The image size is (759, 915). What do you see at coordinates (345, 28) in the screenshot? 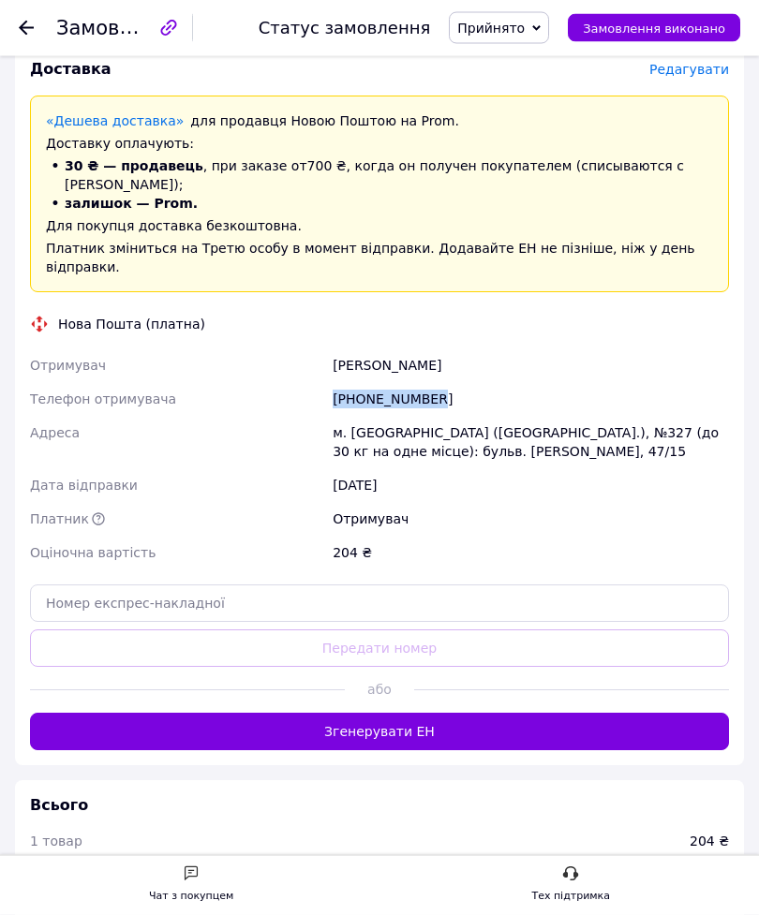
I see `div: Статус замовлення` at bounding box center [345, 28].